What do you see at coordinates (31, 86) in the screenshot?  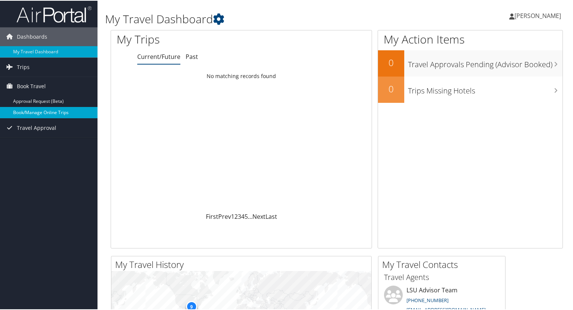 I see `span: Book Travel` at bounding box center [31, 86].